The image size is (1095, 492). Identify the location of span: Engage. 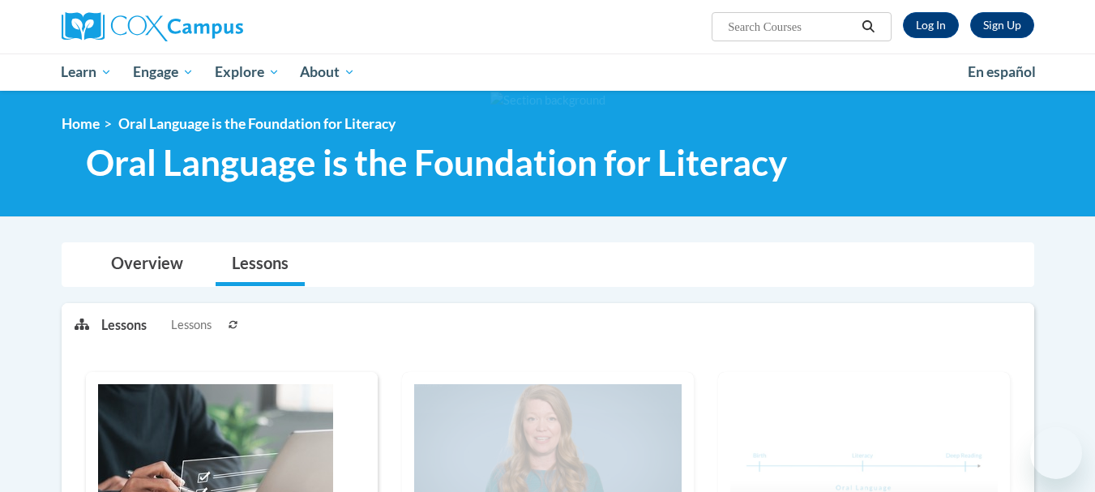
(163, 72).